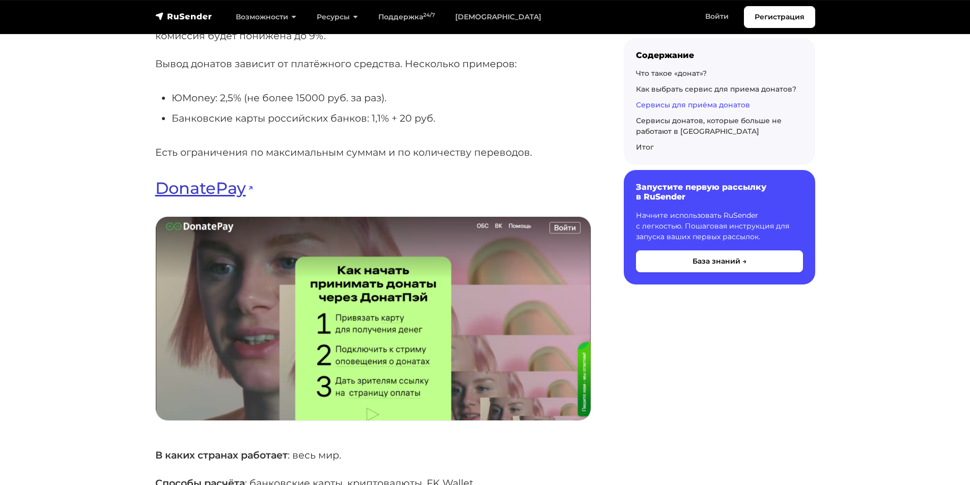 Image resolution: width=970 pixels, height=485 pixels. What do you see at coordinates (373, 319) in the screenshot?
I see `img: Сервис для приёма донатов DonatePay` at bounding box center [373, 319].